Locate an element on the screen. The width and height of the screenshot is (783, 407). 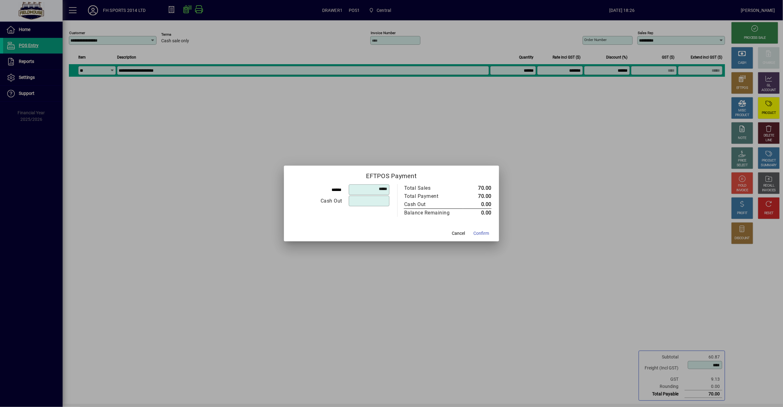
span: Cancel is located at coordinates (458, 233).